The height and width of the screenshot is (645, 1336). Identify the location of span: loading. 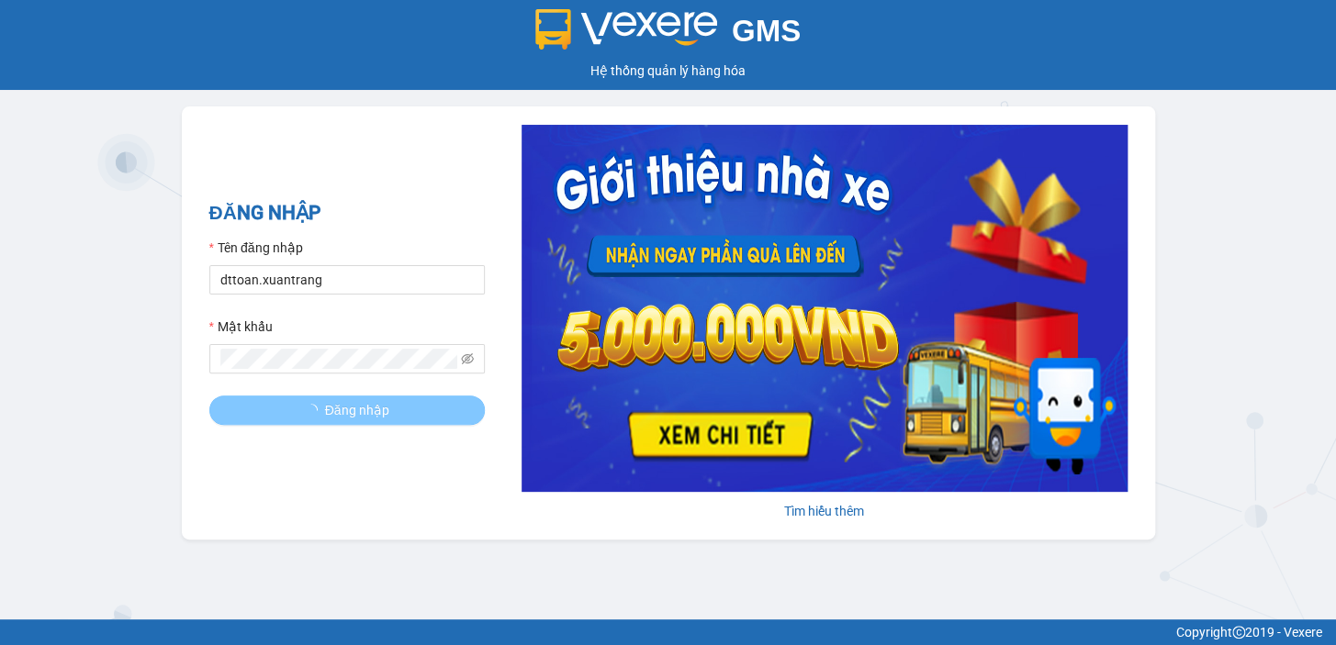
(315, 410).